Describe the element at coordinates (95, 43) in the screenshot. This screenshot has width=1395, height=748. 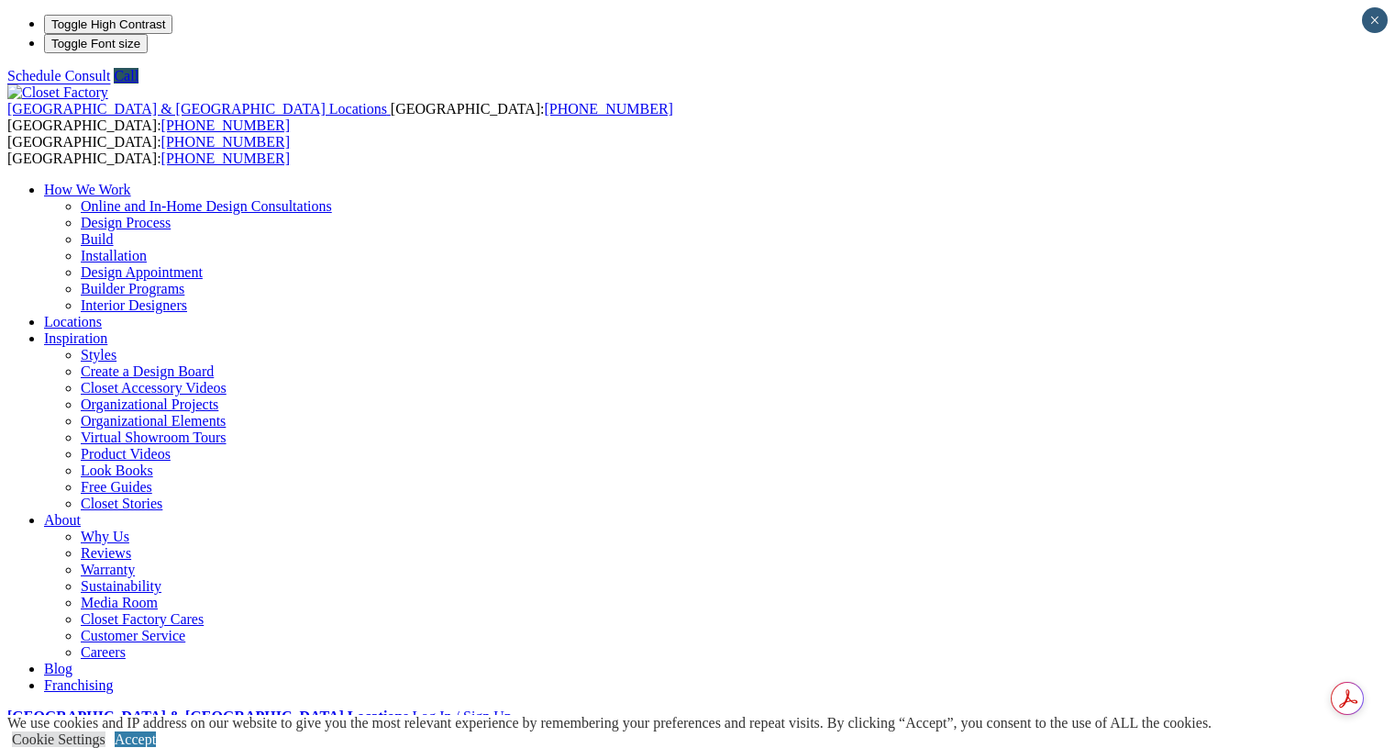
I see `span: Toggle Font size` at that location.